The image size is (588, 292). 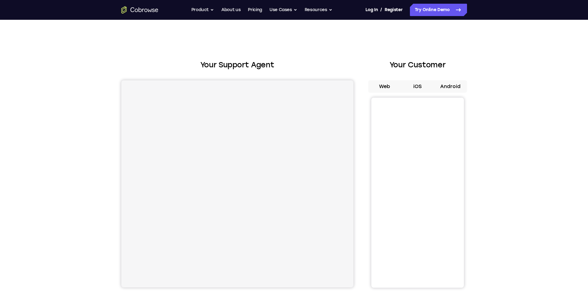 I want to click on h2: Your Support Agent, so click(x=237, y=65).